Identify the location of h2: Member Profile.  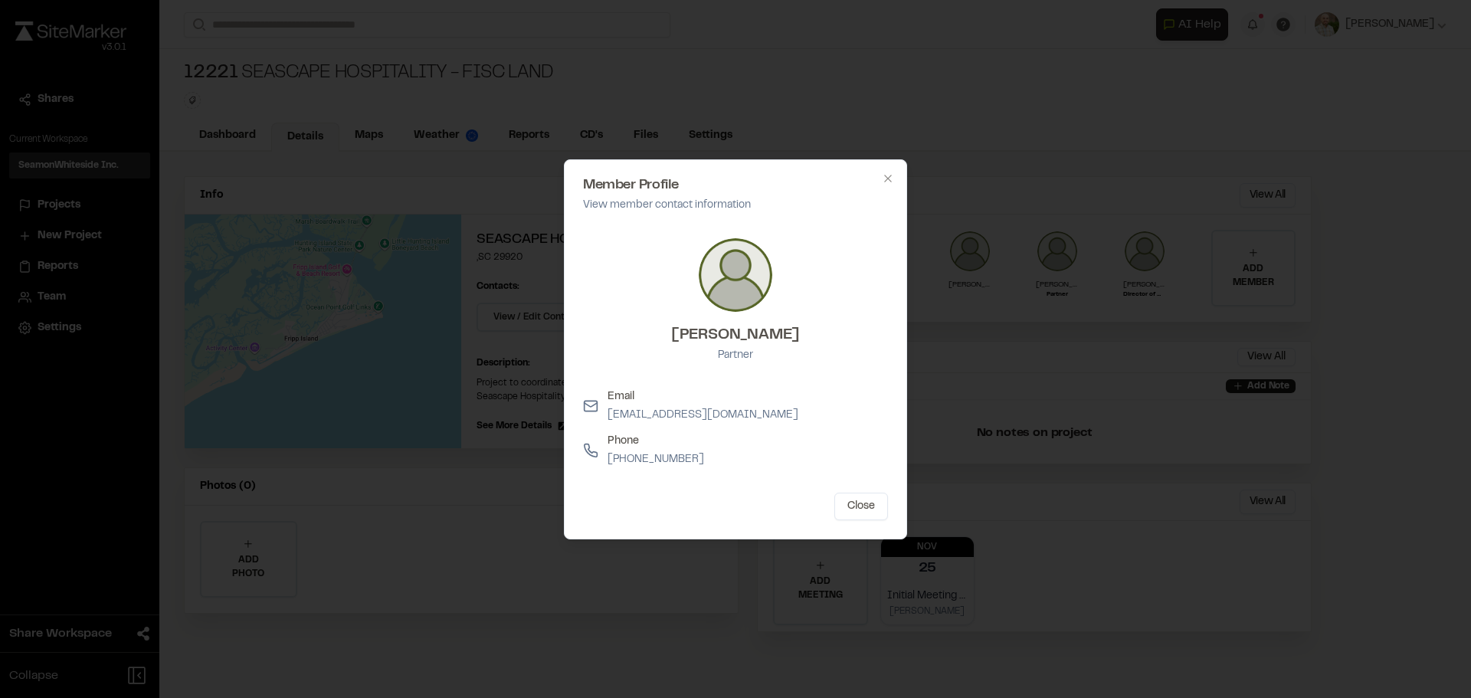
(736, 185).